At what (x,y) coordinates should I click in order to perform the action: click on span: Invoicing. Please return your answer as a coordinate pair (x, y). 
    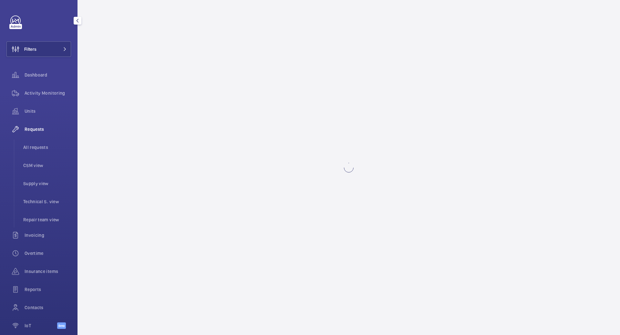
    Looking at the image, I should click on (48, 235).